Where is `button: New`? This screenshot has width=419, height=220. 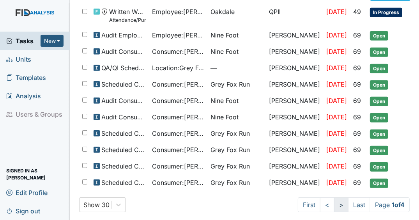
button: New is located at coordinates (52, 41).